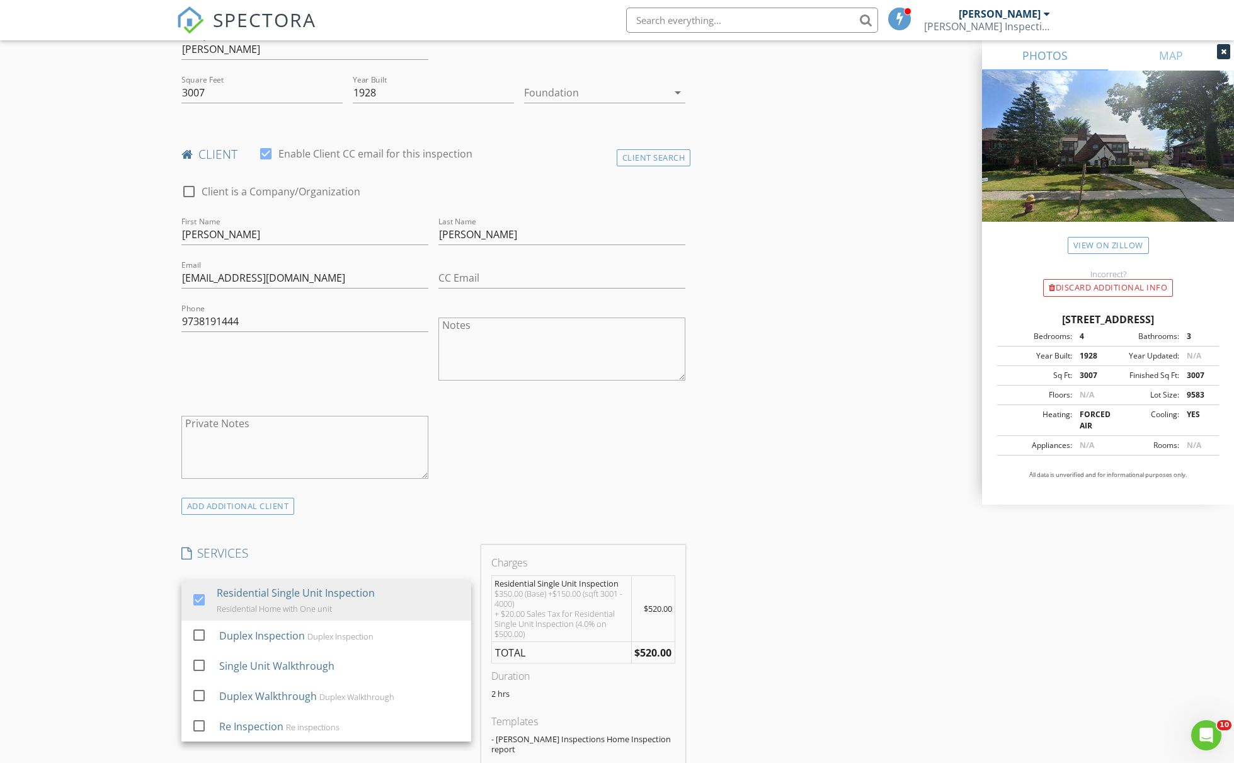 This screenshot has width=1234, height=763. What do you see at coordinates (1108, 245) in the screenshot?
I see `a: View on Zillow` at bounding box center [1108, 245].